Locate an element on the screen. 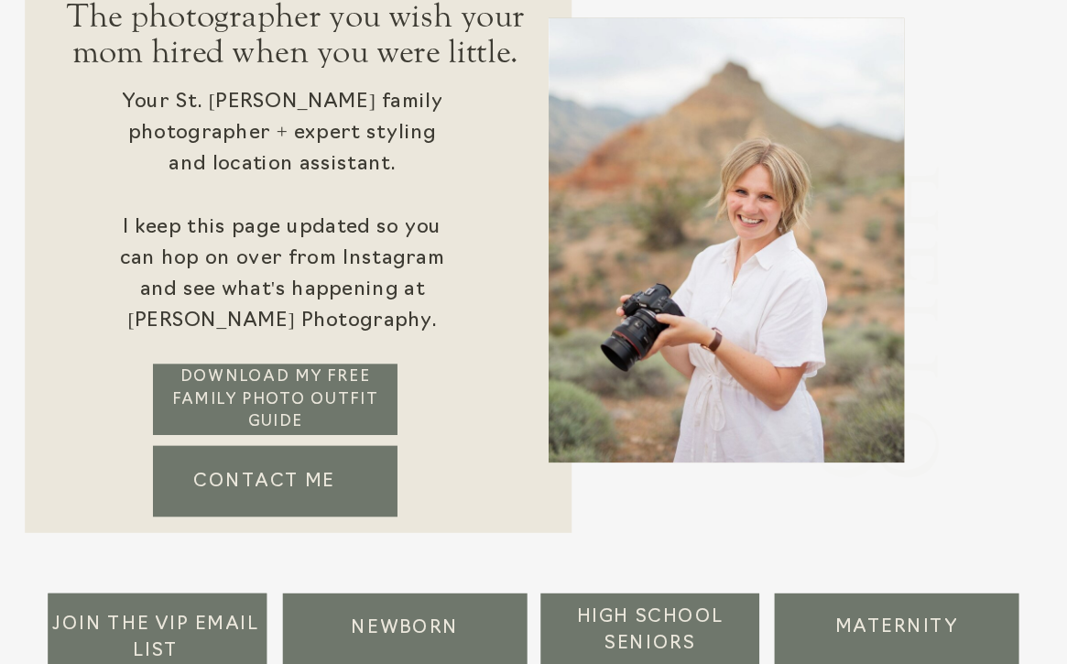  p: Contact me is located at coordinates (264, 481).